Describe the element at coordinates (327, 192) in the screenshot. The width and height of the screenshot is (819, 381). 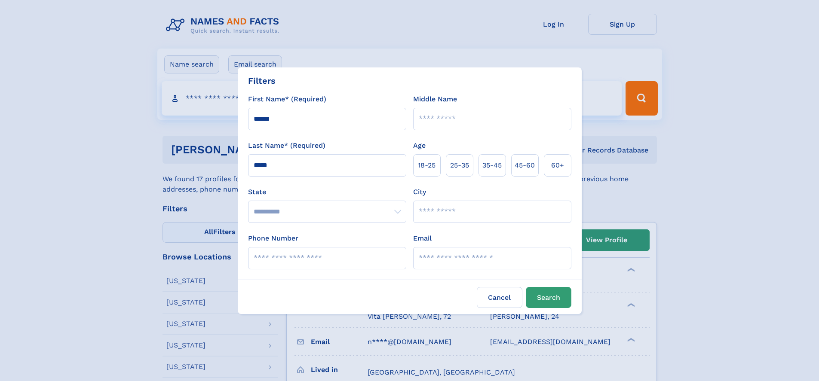
I see `label: State` at that location.